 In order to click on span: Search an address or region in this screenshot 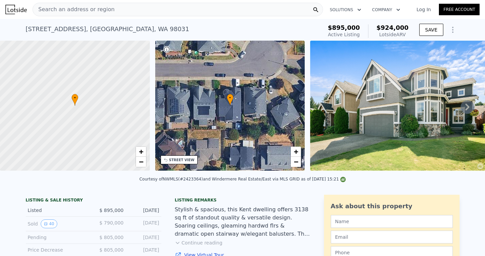, I will do `click(74, 9)`.